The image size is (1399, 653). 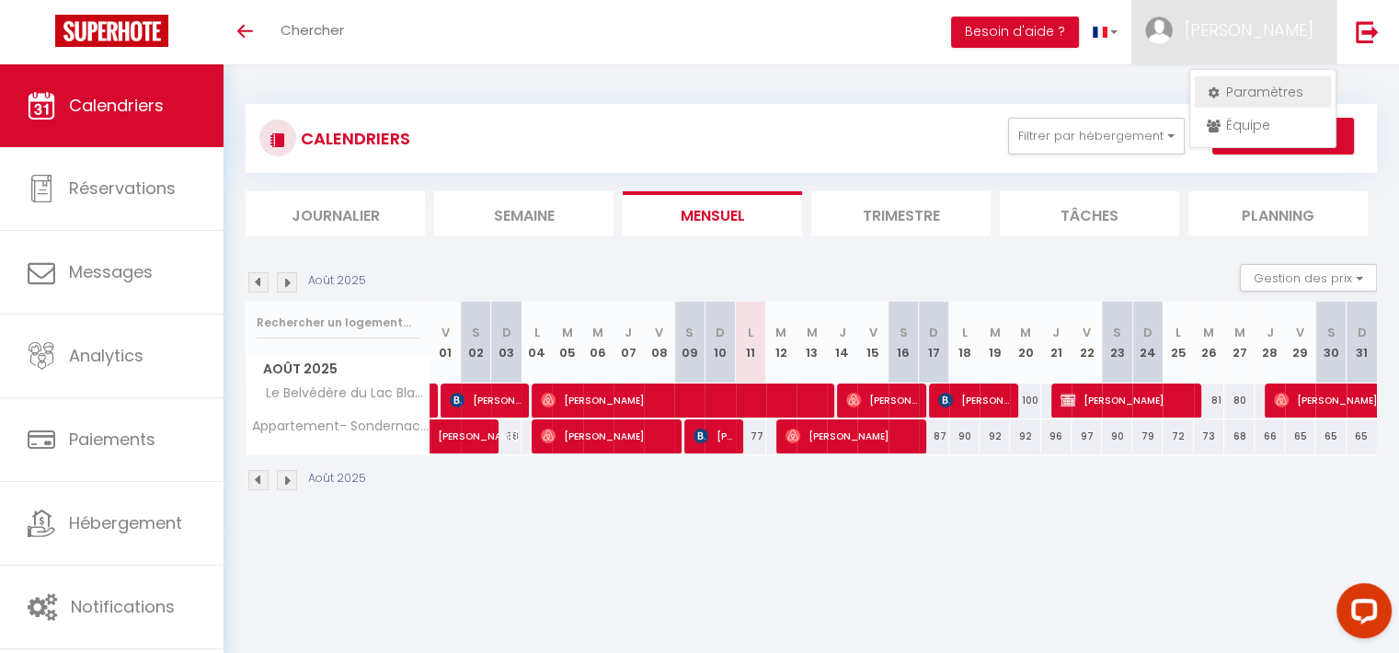 I want to click on button: Besoin d'aide ?, so click(x=1015, y=32).